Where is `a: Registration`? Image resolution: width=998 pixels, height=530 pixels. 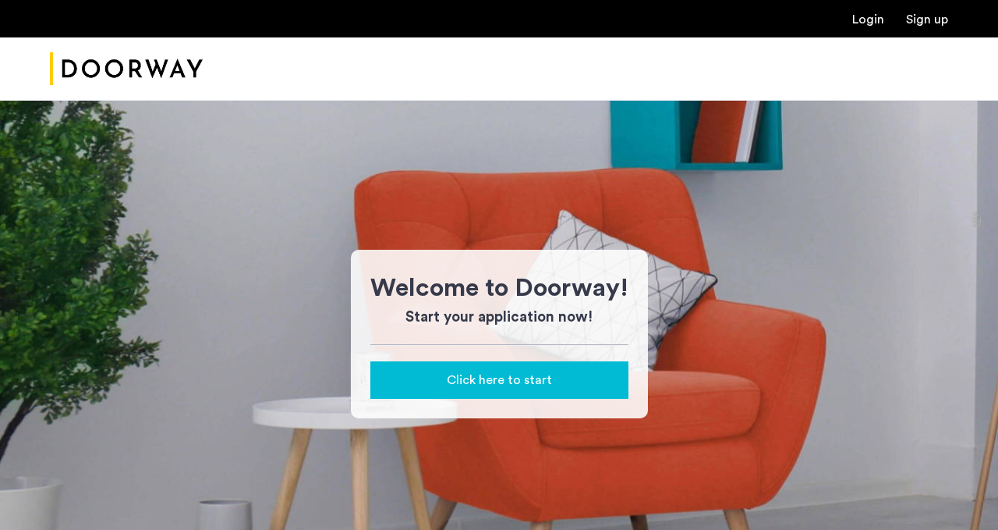
a: Registration is located at coordinates (927, 19).